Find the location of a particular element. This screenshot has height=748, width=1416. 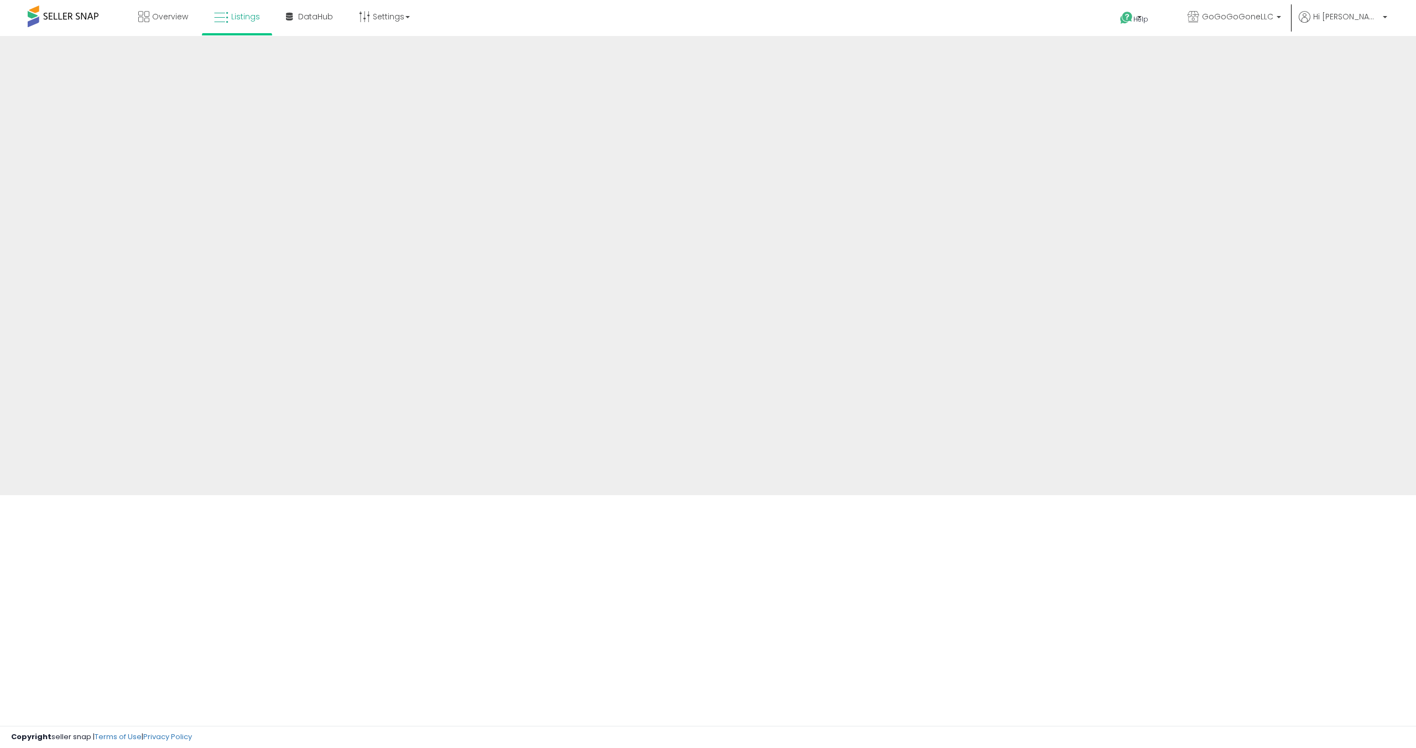

a: Help is located at coordinates (1140, 19).